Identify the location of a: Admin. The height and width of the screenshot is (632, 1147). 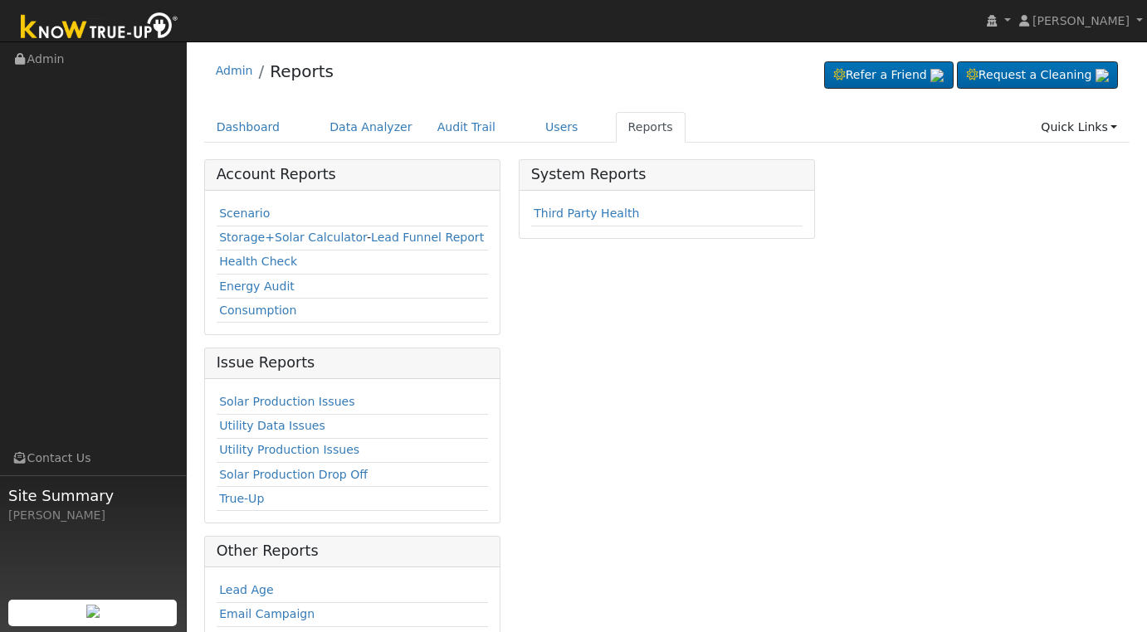
(234, 71).